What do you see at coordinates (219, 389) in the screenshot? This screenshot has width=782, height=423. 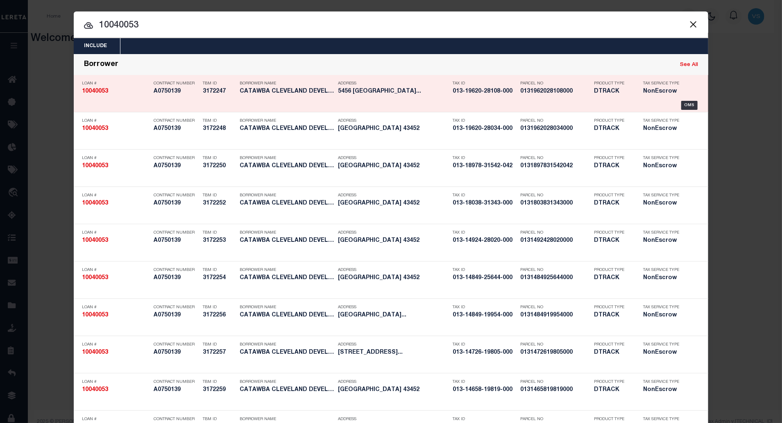 I see `h5: 3172259` at bounding box center [219, 389].